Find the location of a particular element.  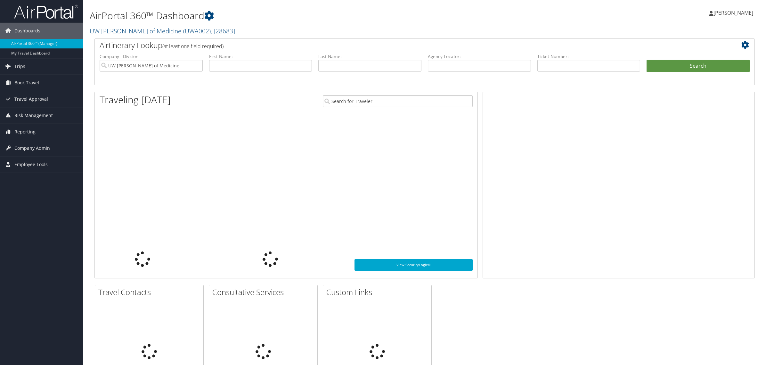

h2: Custom Links is located at coordinates (379, 292).